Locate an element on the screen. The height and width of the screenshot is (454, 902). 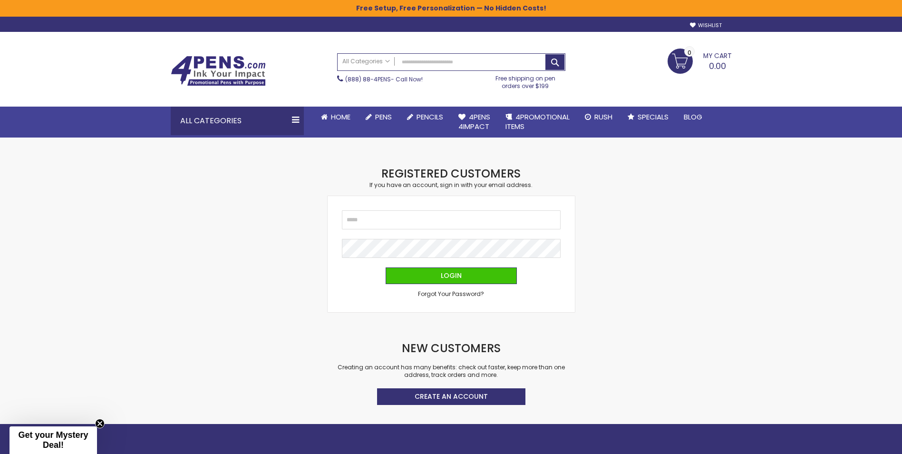
span: Forgot Your Password? is located at coordinates (451, 293).